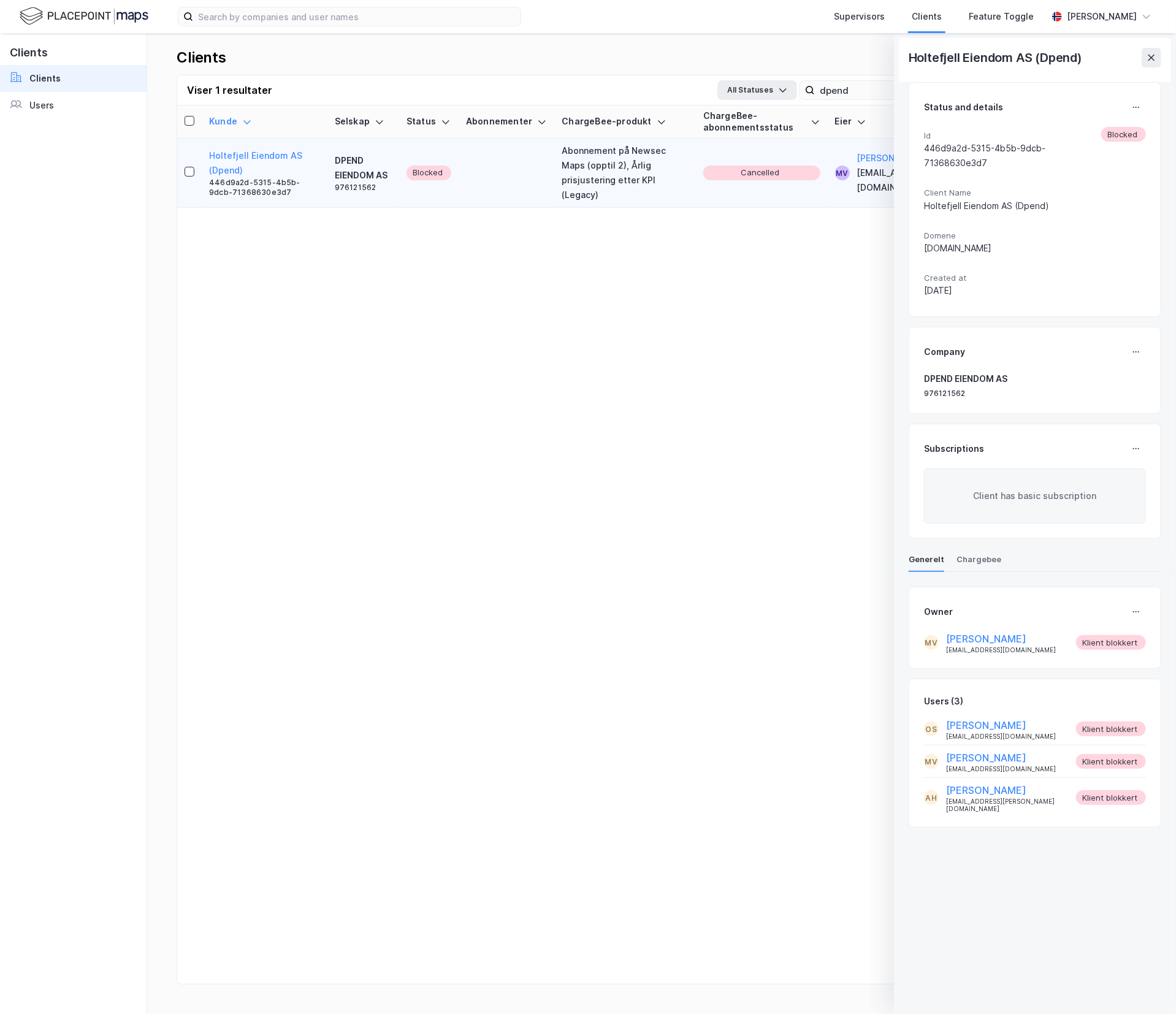 The image size is (1176, 1014). What do you see at coordinates (758, 90) in the screenshot?
I see `button: All Statuses` at bounding box center [758, 90].